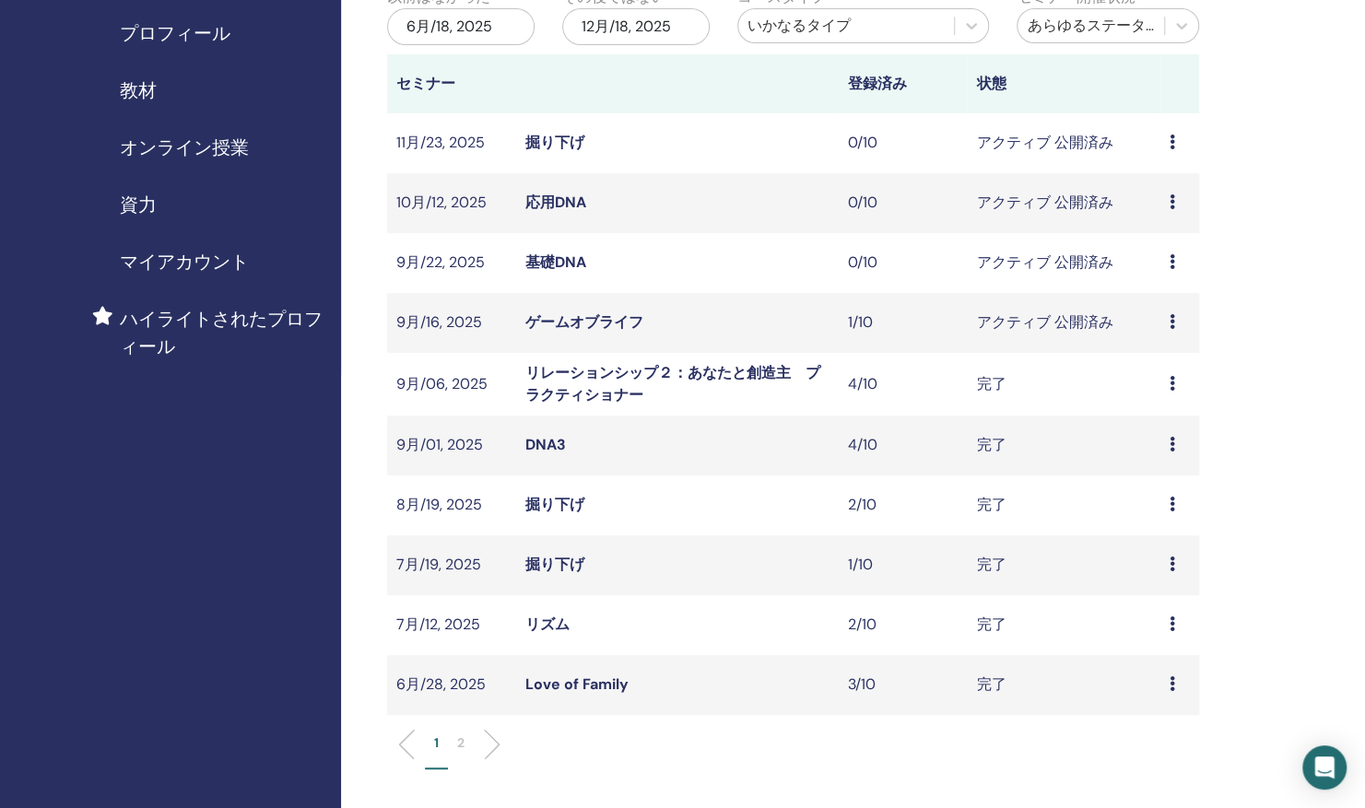 This screenshot has height=808, width=1365. What do you see at coordinates (175, 33) in the screenshot?
I see `span: プロフィール` at bounding box center [175, 33].